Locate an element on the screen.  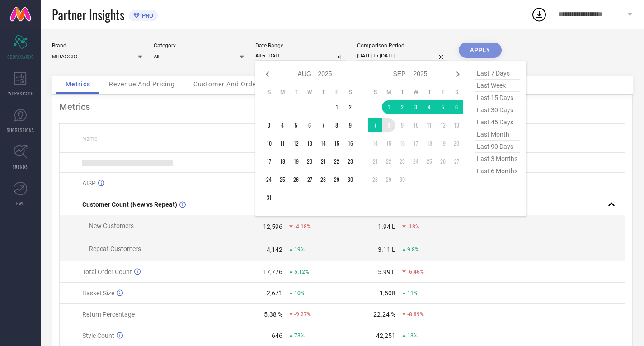
span: 73% is located at coordinates (299, 335).